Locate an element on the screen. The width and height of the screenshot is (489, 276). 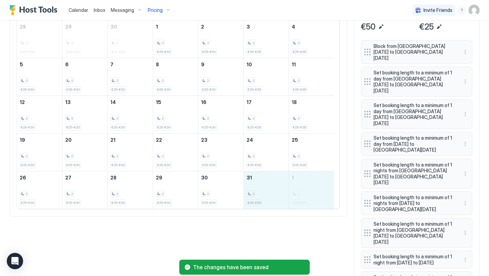
td: October 30, 2025 is located at coordinates (221, 189).